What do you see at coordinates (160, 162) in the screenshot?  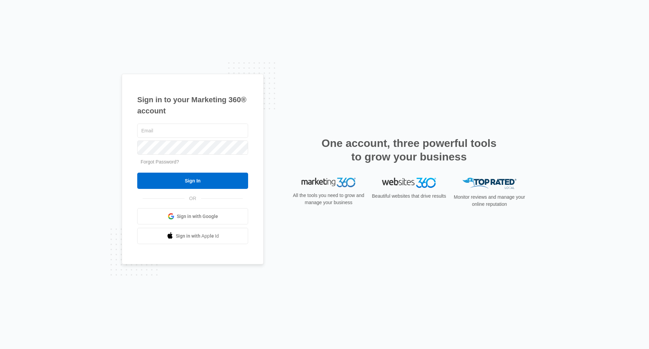 I see `a: Forgot Password?` at bounding box center [160, 162].